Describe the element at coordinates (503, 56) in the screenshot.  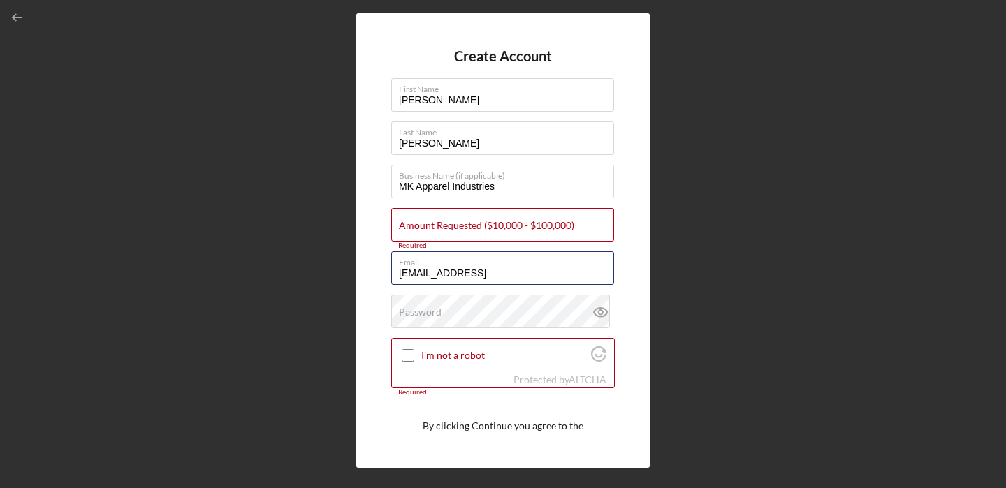
I see `h4: Create Account` at that location.